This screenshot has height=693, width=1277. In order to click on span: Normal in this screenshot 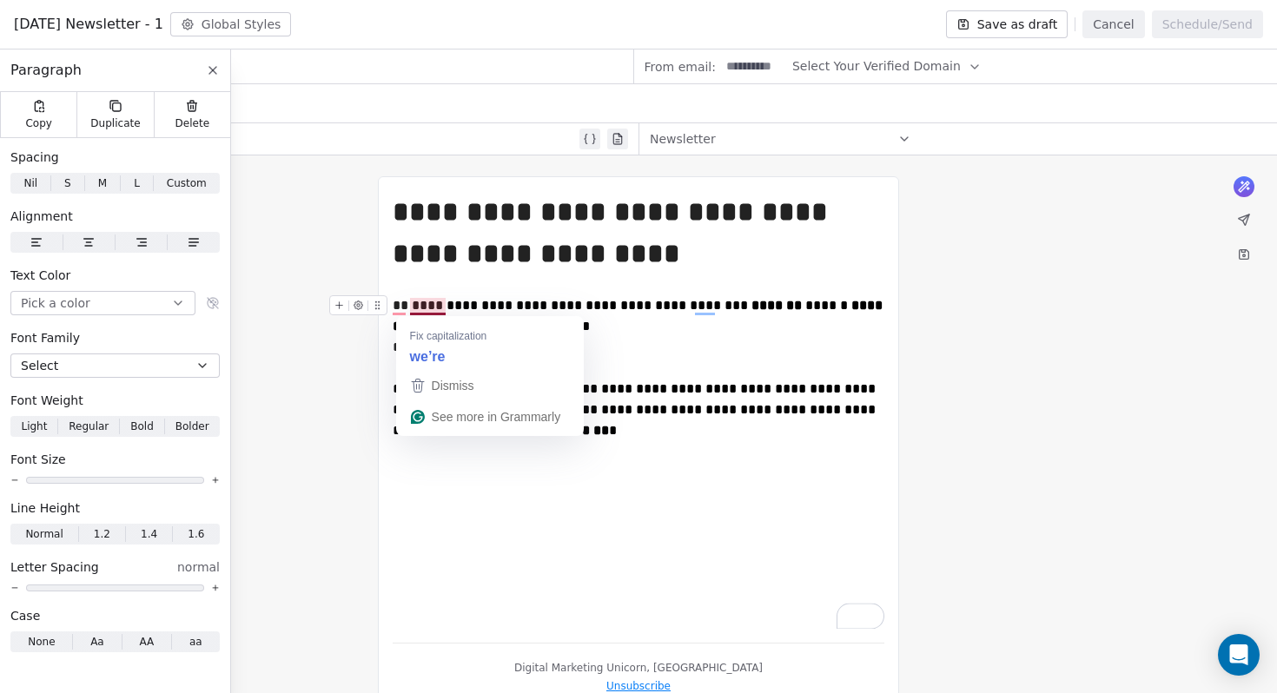, I will do `click(43, 534)`.